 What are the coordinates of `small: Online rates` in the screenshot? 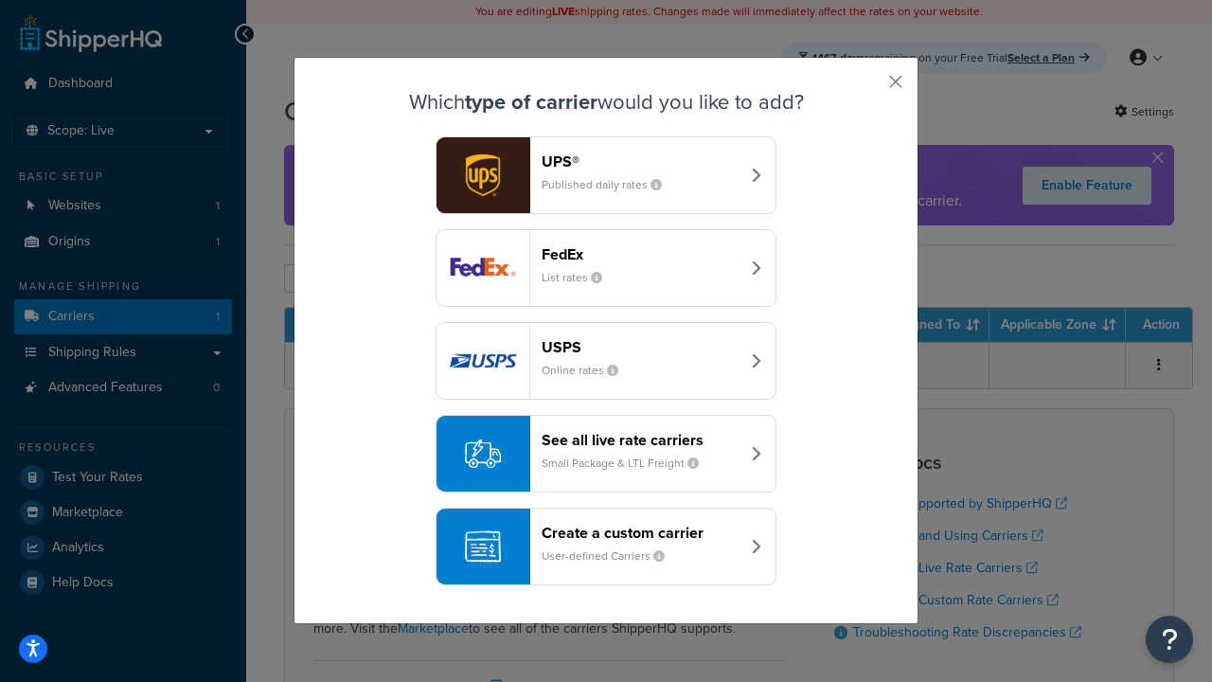 It's located at (587, 370).